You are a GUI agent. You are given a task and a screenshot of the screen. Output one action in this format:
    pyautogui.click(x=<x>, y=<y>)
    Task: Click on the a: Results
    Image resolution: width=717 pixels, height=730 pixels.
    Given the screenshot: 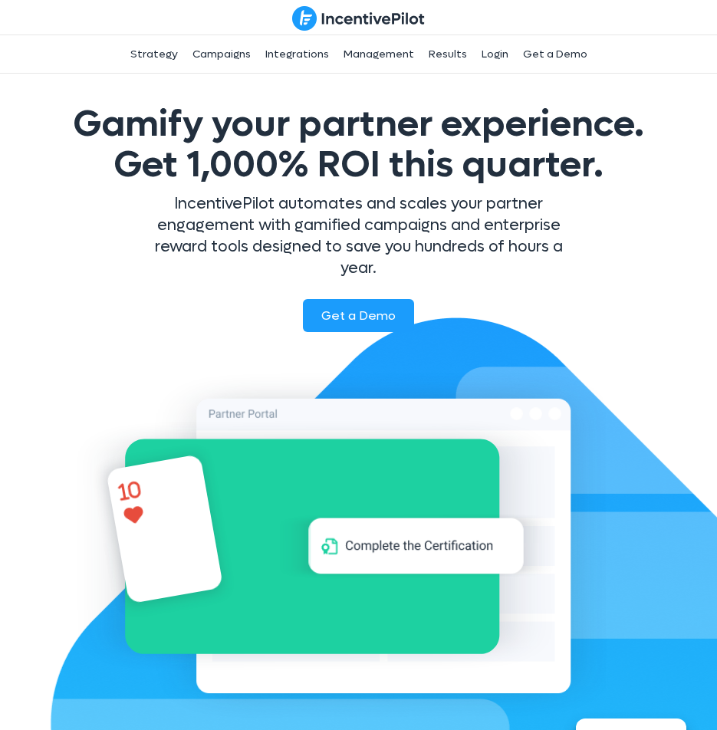 What is the action you would take?
    pyautogui.click(x=448, y=54)
    